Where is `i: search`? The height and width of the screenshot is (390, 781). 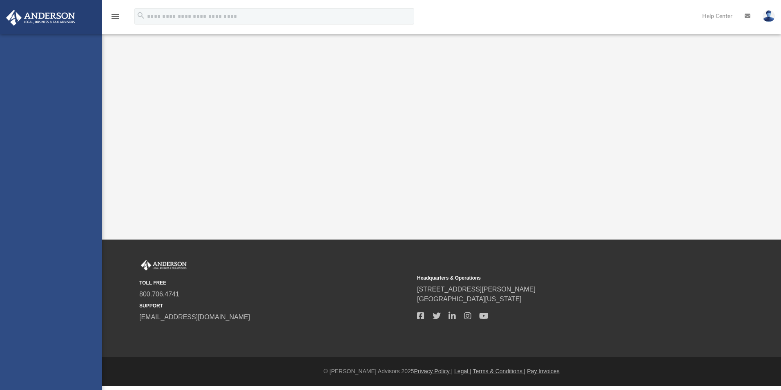
i: search is located at coordinates (141, 16).